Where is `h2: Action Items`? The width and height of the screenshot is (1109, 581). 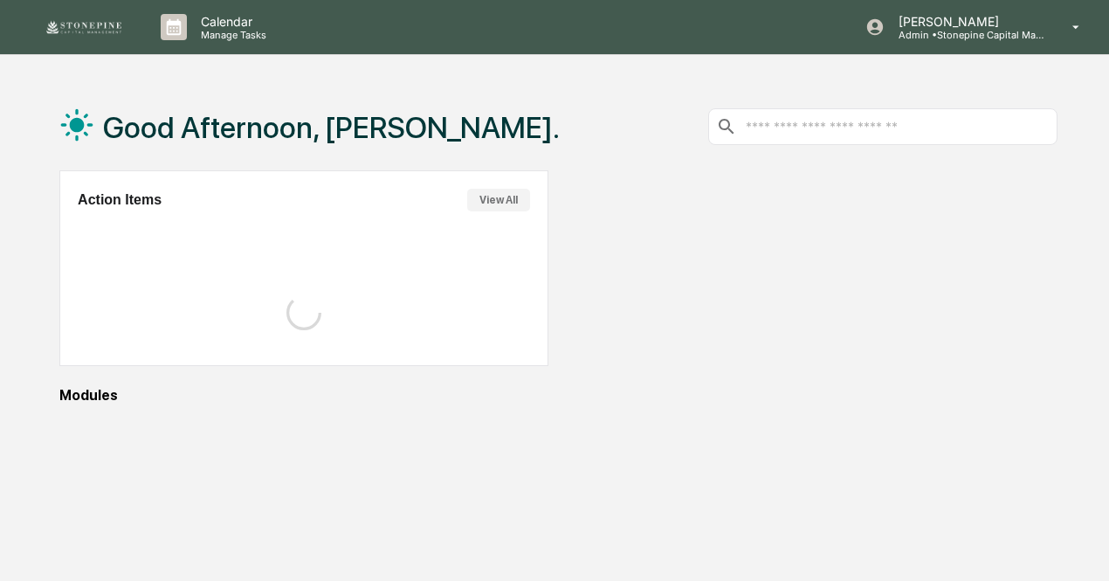
h2: Action Items is located at coordinates (120, 200).